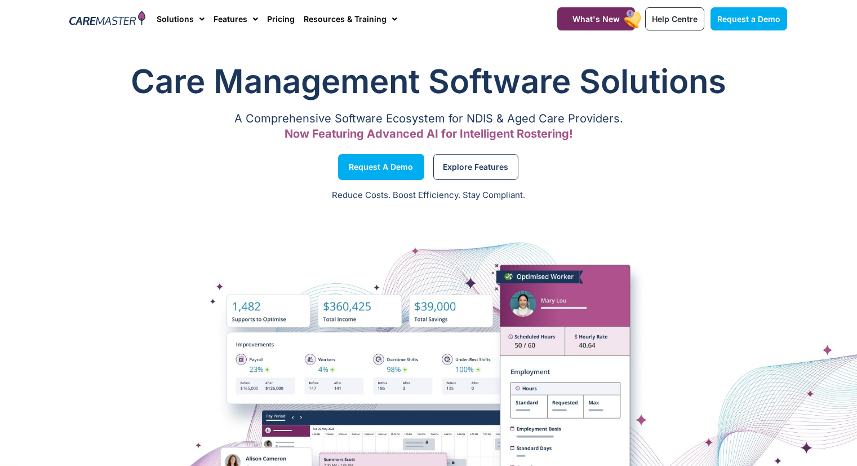  What do you see at coordinates (675, 19) in the screenshot?
I see `span: Help Centre` at bounding box center [675, 19].